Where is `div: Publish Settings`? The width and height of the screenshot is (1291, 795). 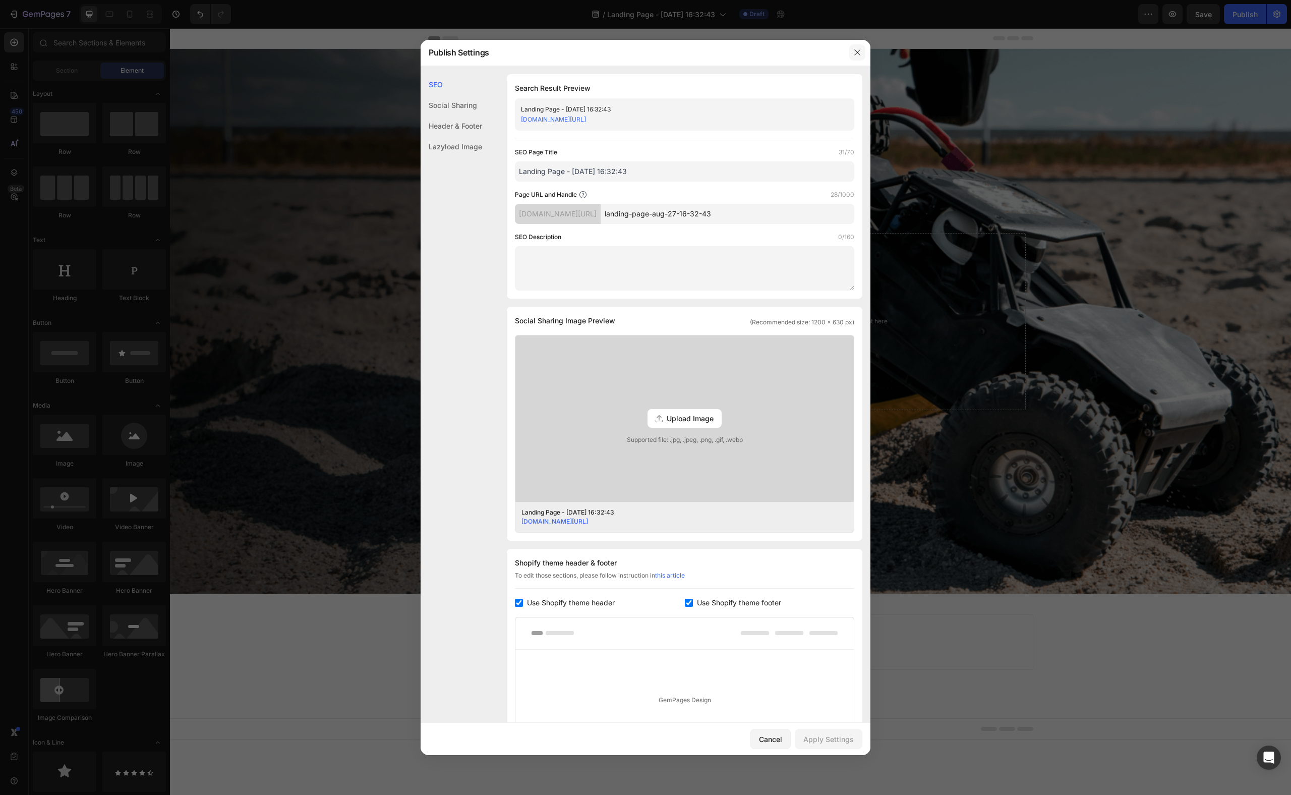 div: Publish Settings is located at coordinates (632, 52).